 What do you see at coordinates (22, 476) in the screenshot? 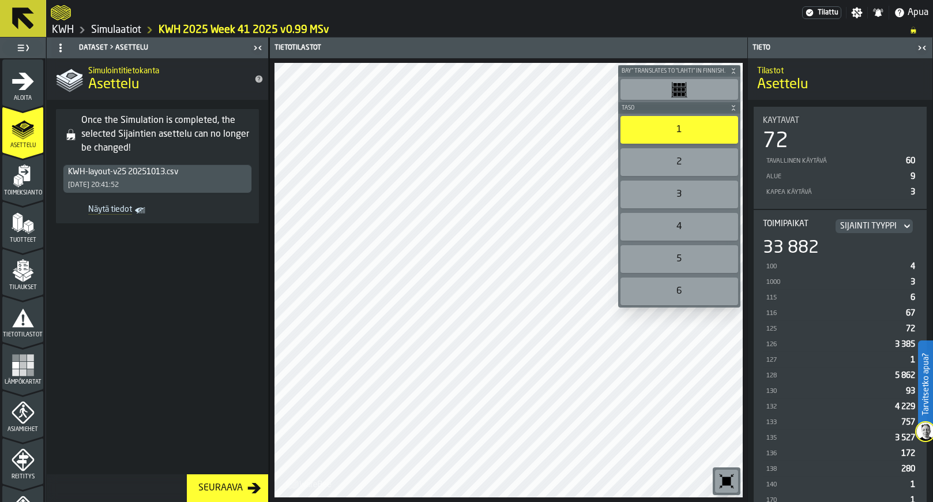
I see `span: Reititys` at bounding box center [22, 476].